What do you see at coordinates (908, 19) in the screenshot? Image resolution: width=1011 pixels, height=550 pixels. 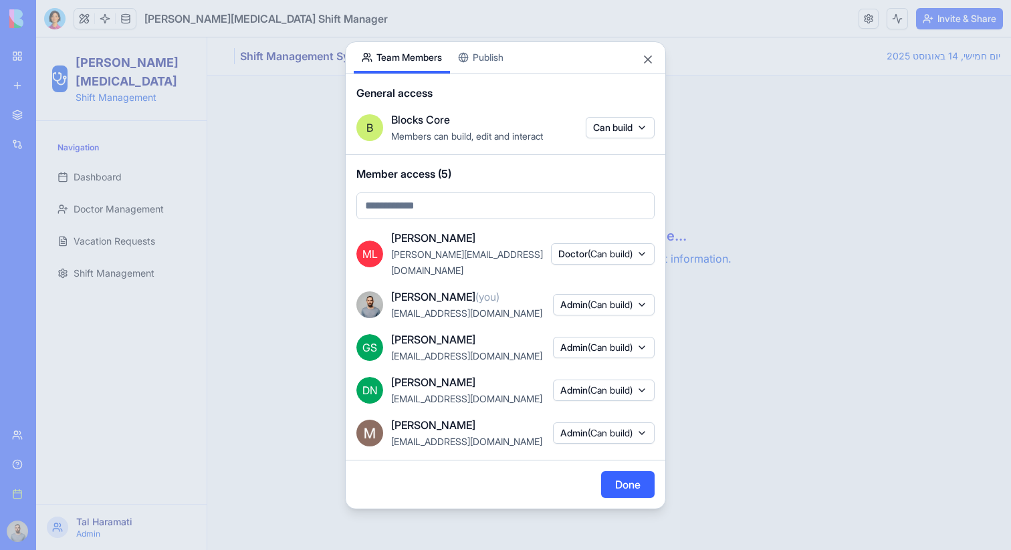 I see `div: יום חמישי, 14 באוגוסט 2025` at bounding box center [908, 19].